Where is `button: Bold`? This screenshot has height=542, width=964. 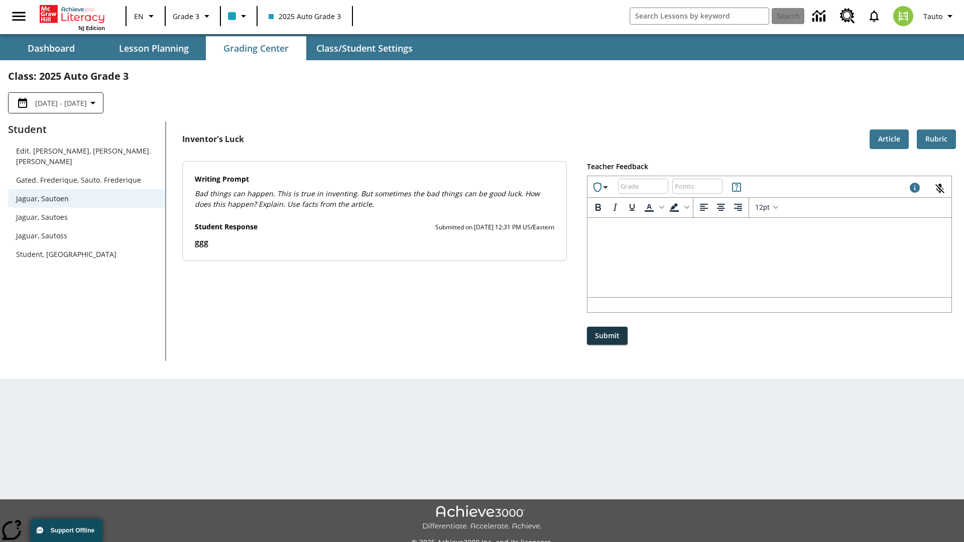 button: Bold is located at coordinates (598, 207).